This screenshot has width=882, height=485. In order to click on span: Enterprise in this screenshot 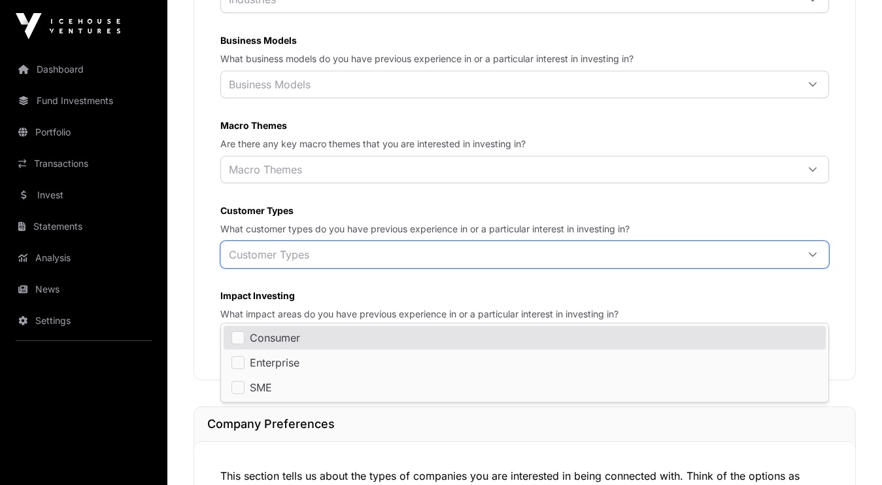, I will do `click(275, 362)`.